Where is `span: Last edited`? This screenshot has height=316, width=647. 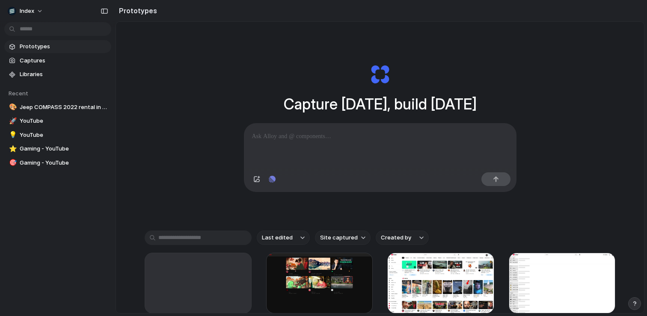
span: Last edited is located at coordinates (277, 238).